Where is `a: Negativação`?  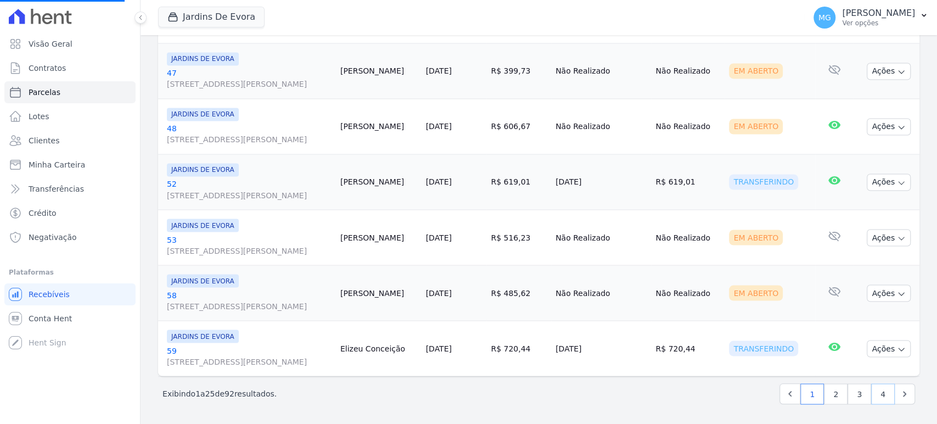 a: Negativação is located at coordinates (70, 237).